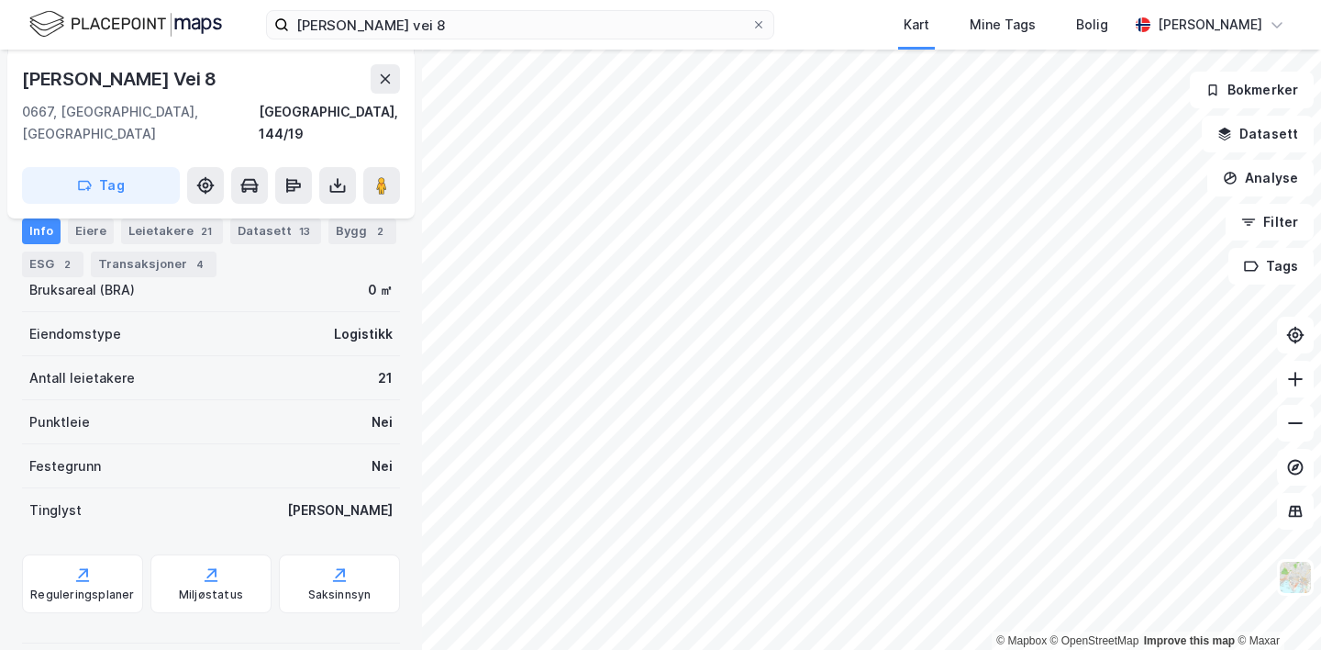 The height and width of the screenshot is (650, 1321). I want to click on a: OpenStreetMap, so click(1095, 640).